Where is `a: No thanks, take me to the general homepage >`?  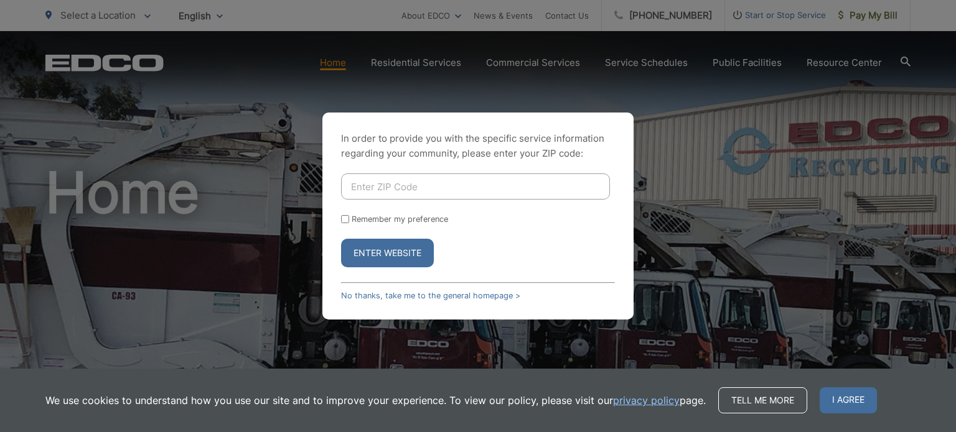
a: No thanks, take me to the general homepage > is located at coordinates (430, 295).